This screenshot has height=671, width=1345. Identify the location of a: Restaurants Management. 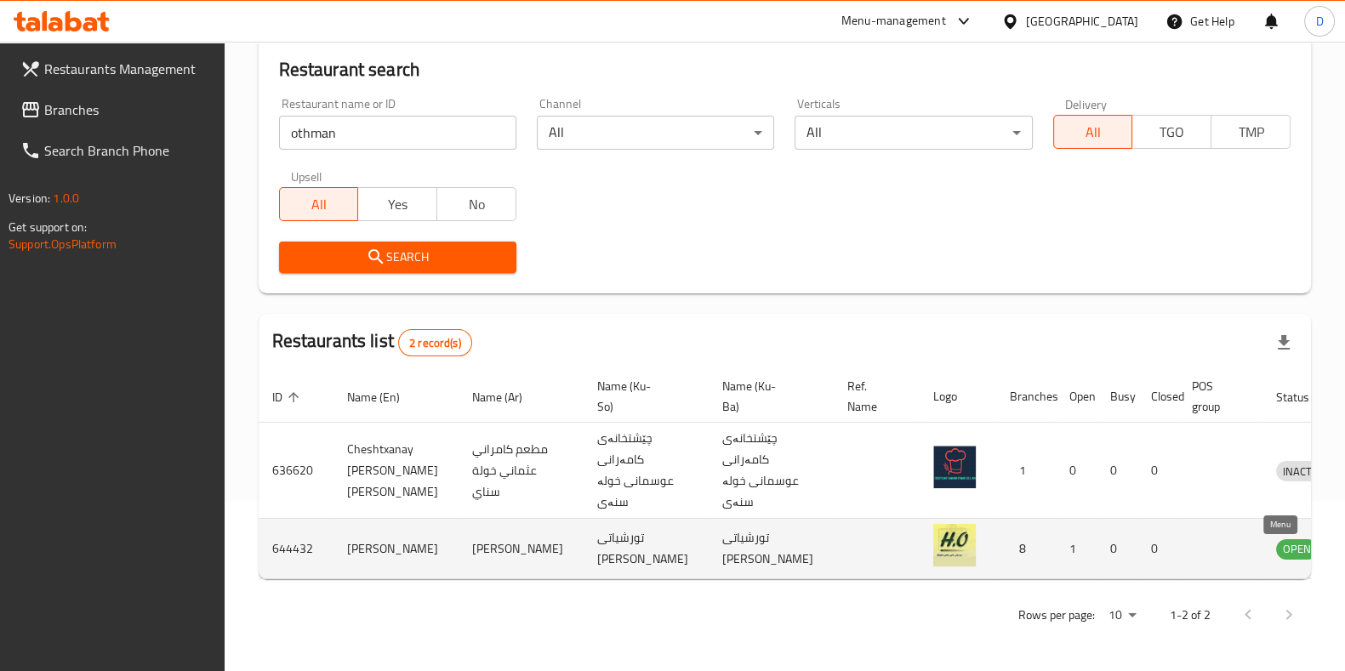
(116, 69).